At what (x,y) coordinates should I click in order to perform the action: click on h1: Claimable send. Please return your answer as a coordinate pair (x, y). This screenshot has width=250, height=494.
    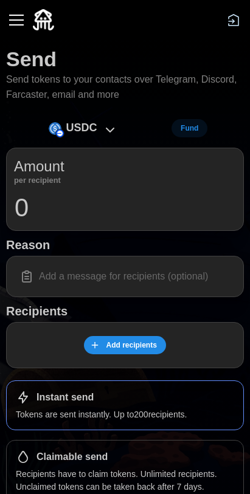
    Looking at the image, I should click on (72, 457).